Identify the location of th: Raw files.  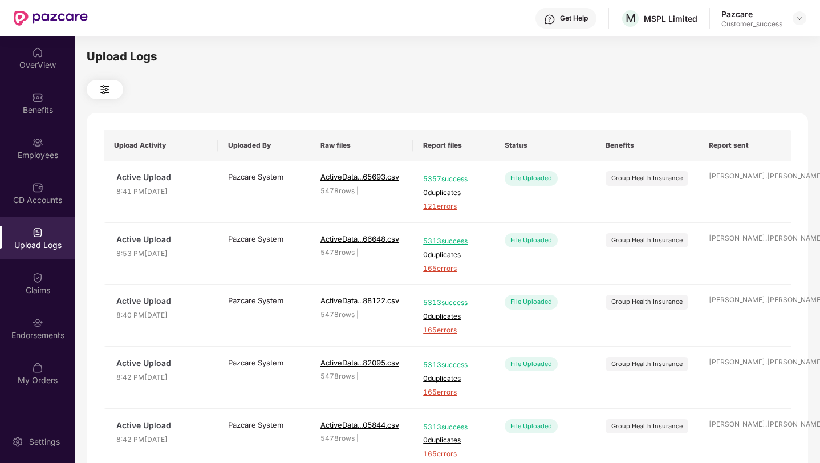
(362, 145).